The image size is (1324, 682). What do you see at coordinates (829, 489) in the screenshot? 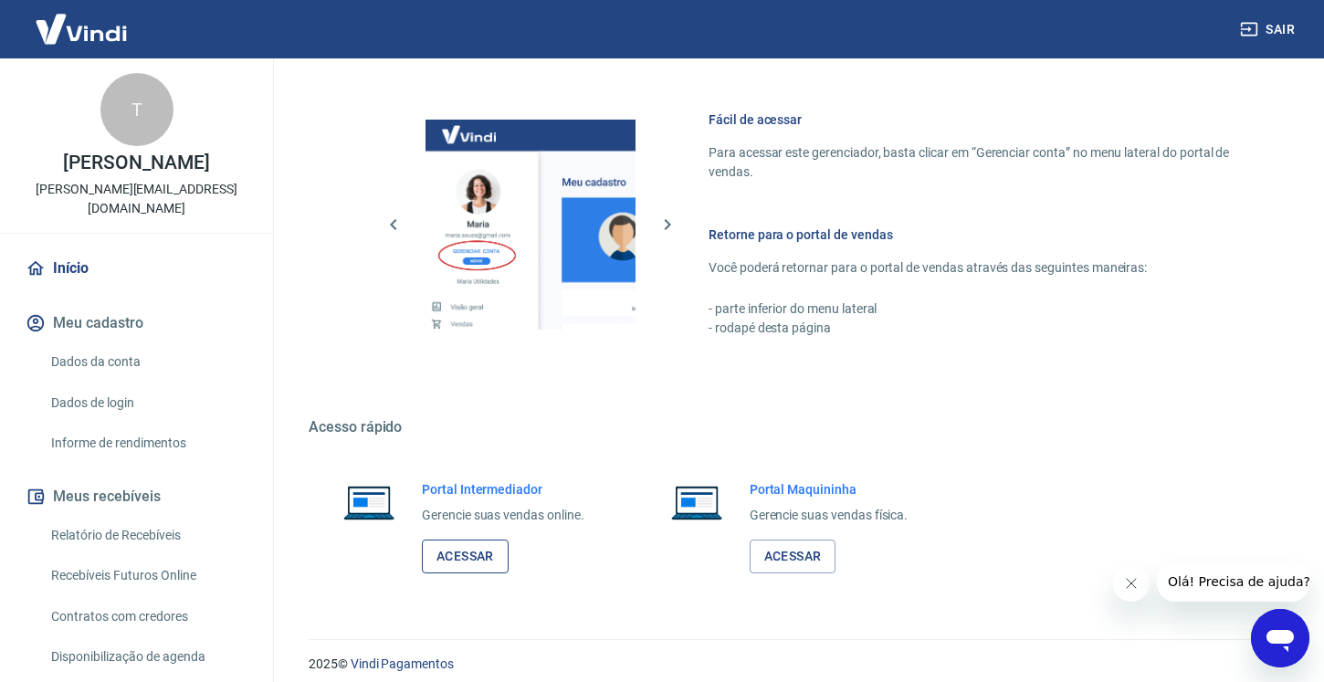
I see `h6: Portal Maquininha` at bounding box center [829, 489].